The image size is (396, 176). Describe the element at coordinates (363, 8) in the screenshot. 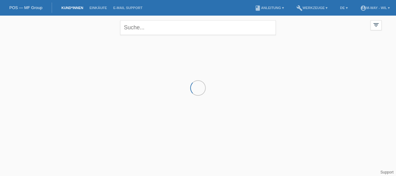

I see `i: account_circle` at that location.